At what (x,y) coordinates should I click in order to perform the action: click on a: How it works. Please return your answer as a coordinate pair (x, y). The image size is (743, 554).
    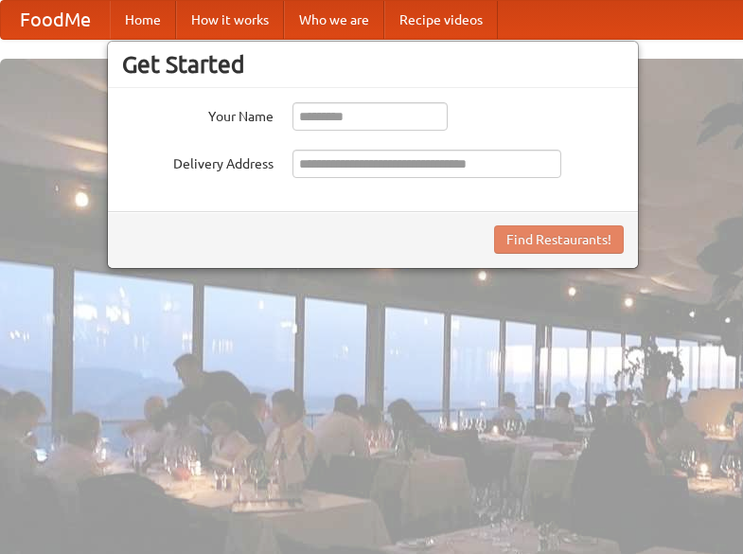
    Looking at the image, I should click on (230, 20).